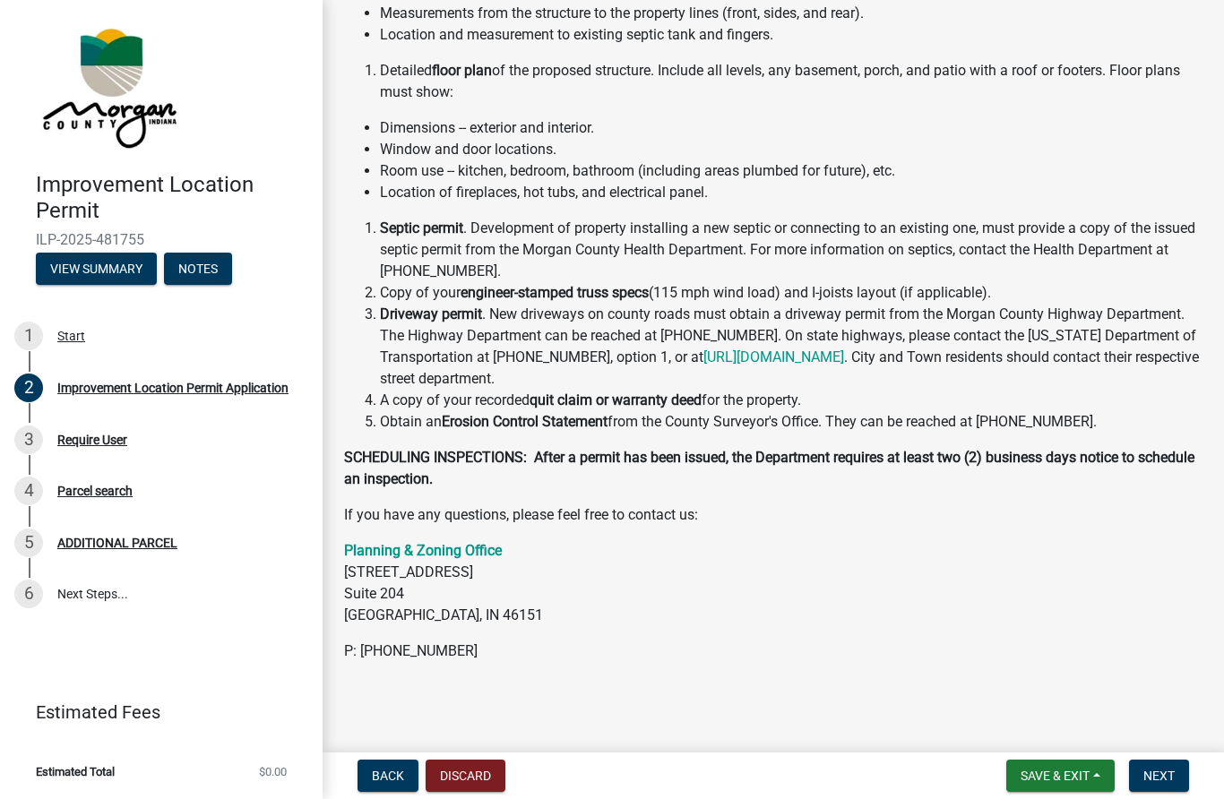  I want to click on div: 4, so click(29, 491).